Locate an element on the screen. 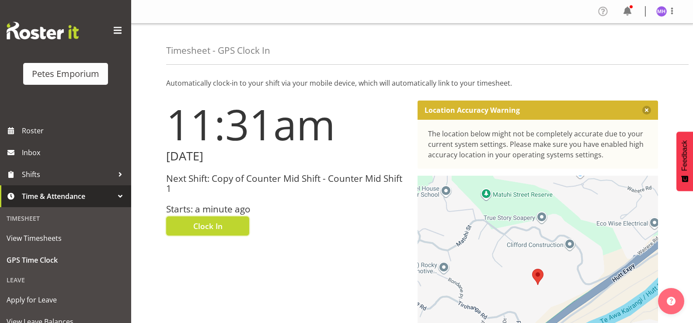 The image size is (693, 323). span: Shifts is located at coordinates (68, 175).